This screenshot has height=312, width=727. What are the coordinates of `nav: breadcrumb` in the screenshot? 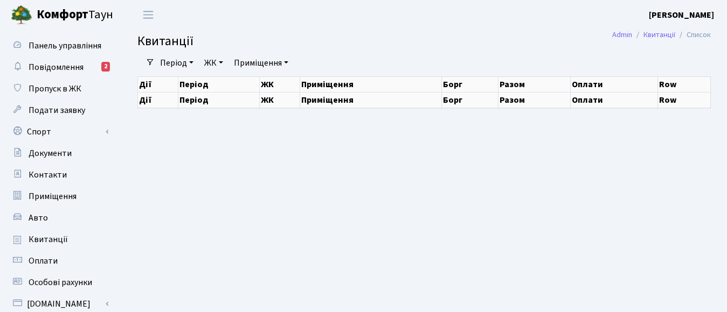 It's located at (661, 35).